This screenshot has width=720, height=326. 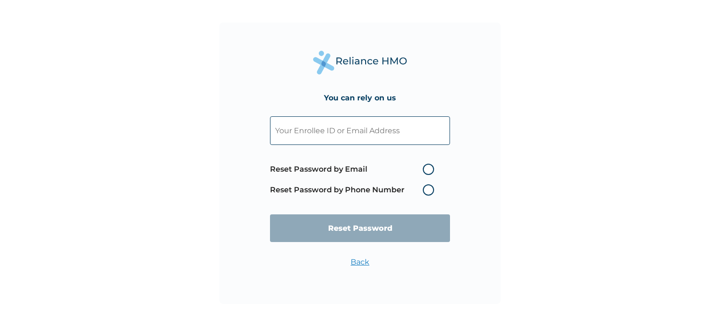 What do you see at coordinates (360, 62) in the screenshot?
I see `img: Reliance Health's Logo` at bounding box center [360, 62].